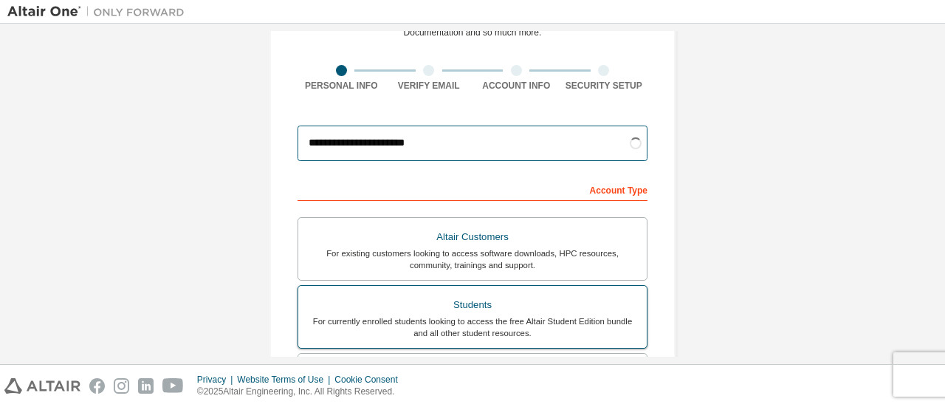  I want to click on img: facebook.svg, so click(97, 385).